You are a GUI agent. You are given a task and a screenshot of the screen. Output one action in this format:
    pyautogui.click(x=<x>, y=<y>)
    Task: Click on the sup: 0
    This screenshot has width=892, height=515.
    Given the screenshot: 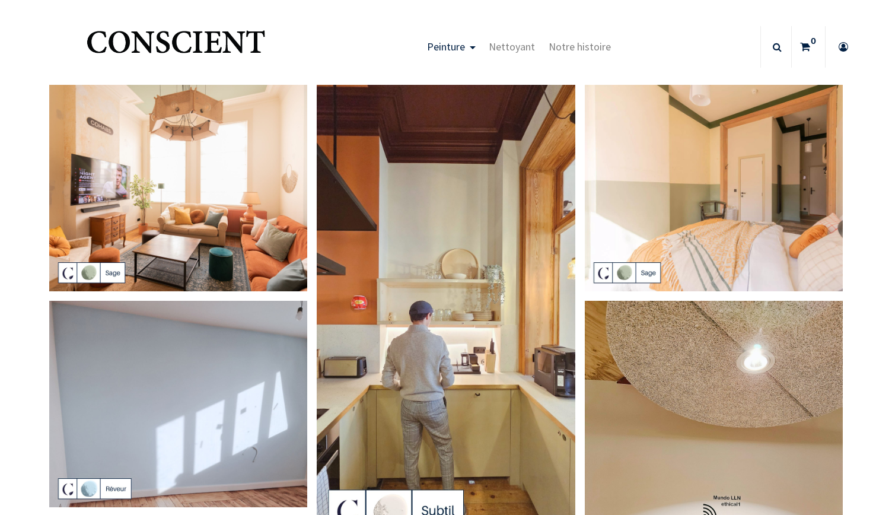 What is the action you would take?
    pyautogui.click(x=813, y=41)
    